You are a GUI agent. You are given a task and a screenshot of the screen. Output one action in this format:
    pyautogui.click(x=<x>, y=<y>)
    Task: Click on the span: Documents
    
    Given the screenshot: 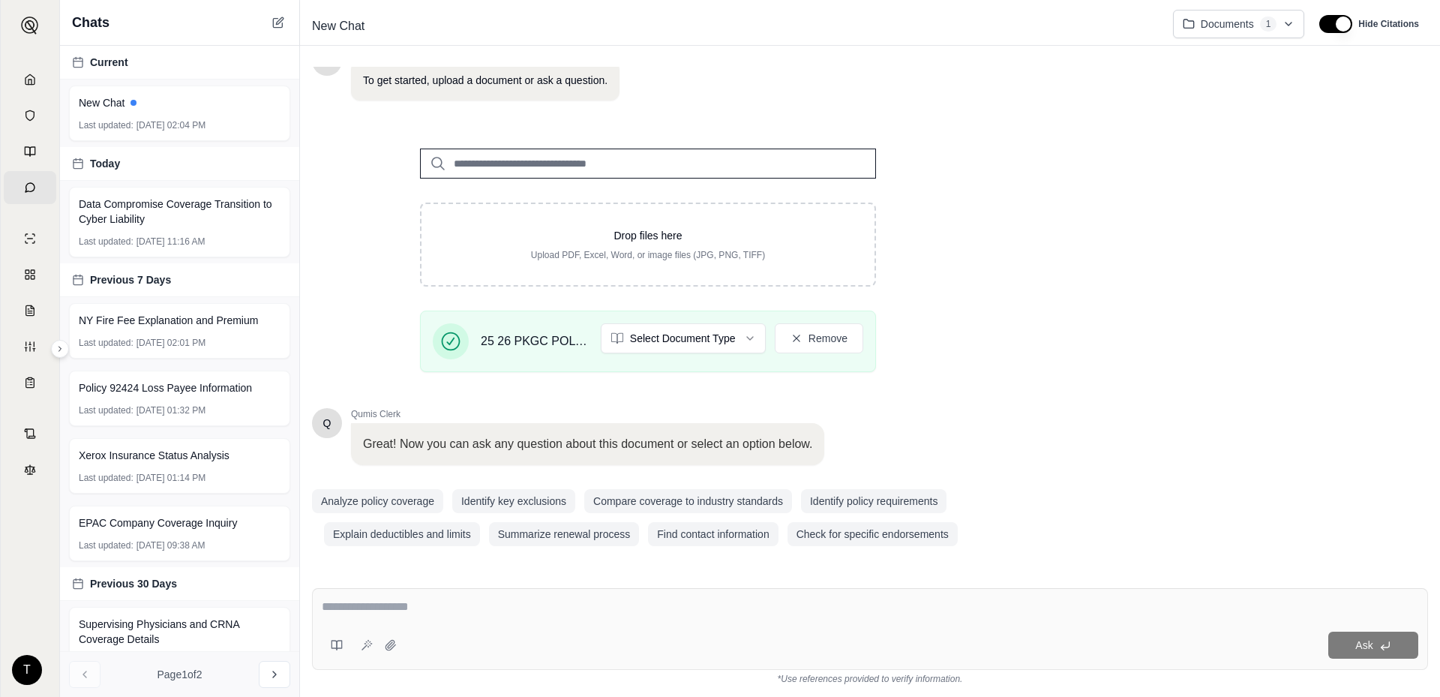 What is the action you would take?
    pyautogui.click(x=1227, y=24)
    